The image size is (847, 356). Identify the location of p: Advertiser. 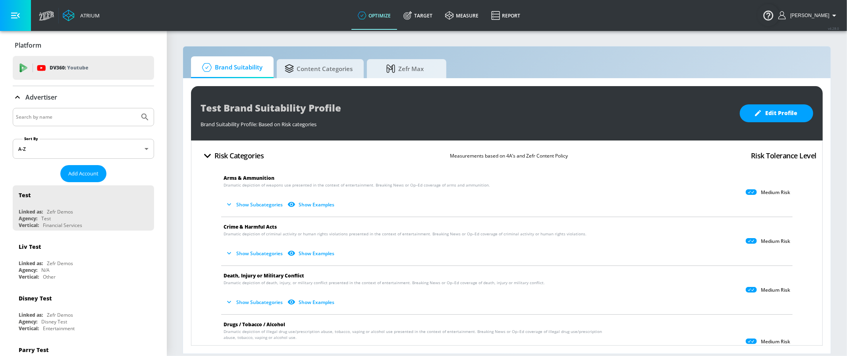
(41, 97).